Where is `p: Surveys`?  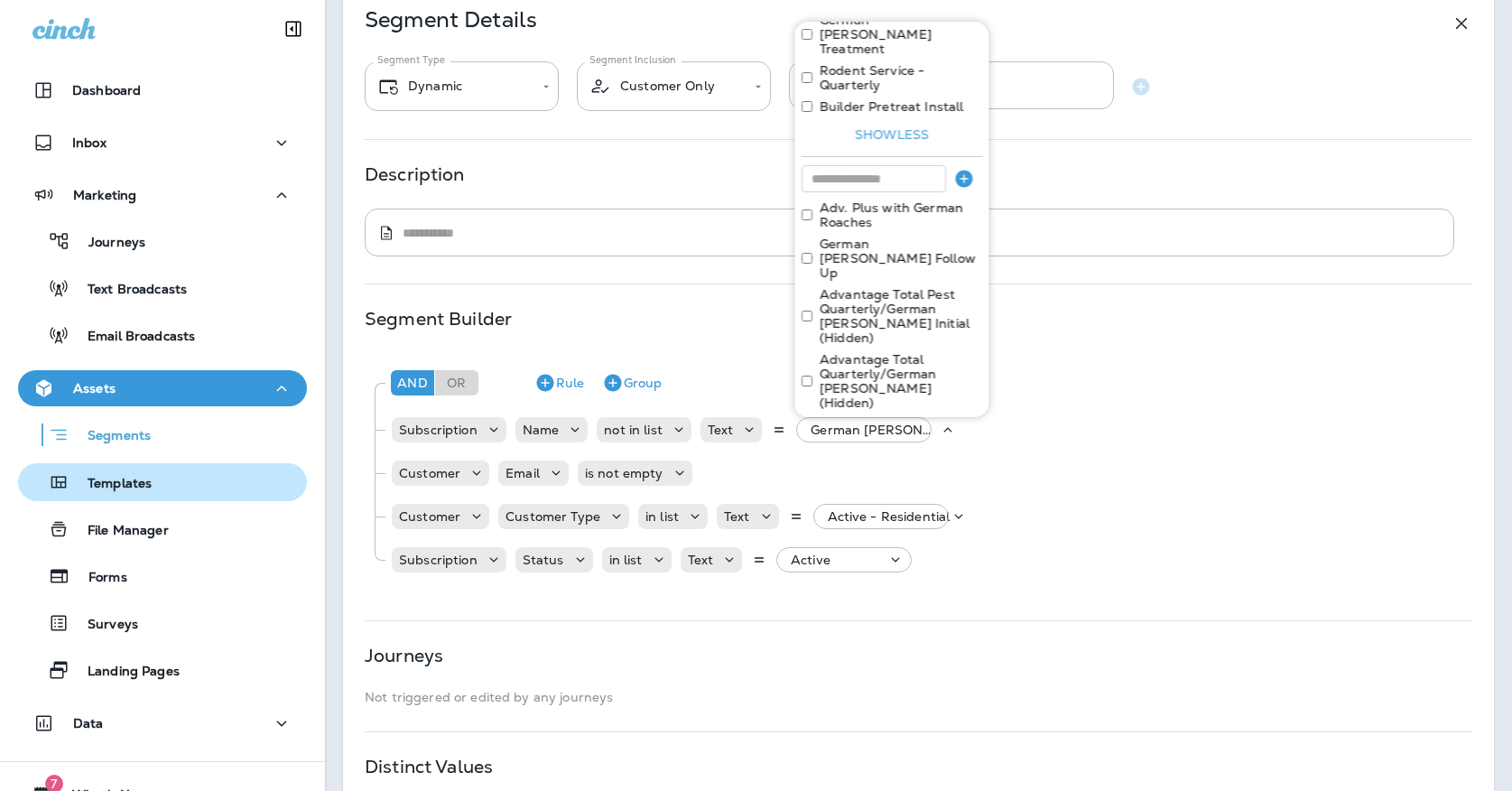
p: Surveys is located at coordinates (104, 624).